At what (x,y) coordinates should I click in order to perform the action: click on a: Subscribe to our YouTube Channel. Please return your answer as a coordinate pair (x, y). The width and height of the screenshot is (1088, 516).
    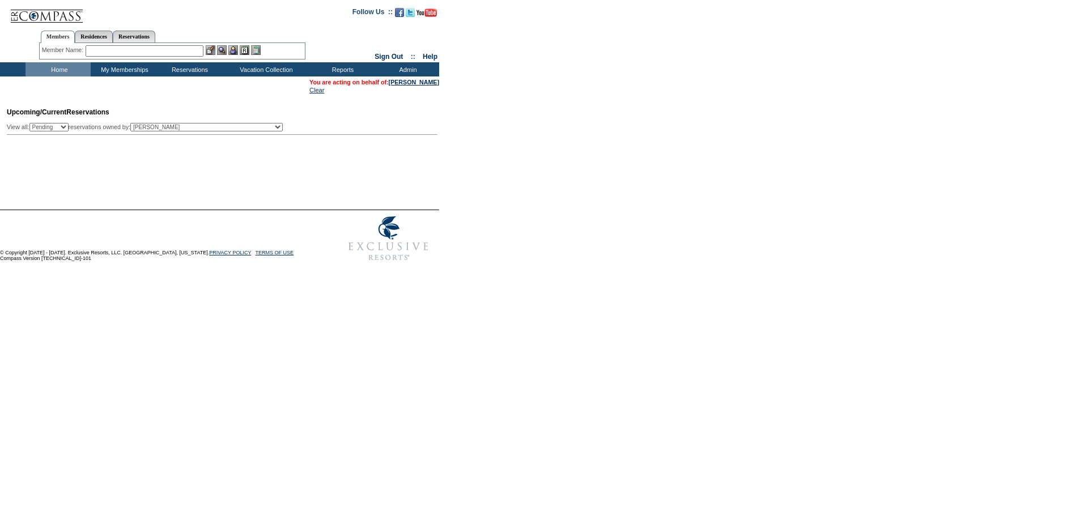
    Looking at the image, I should click on (427, 15).